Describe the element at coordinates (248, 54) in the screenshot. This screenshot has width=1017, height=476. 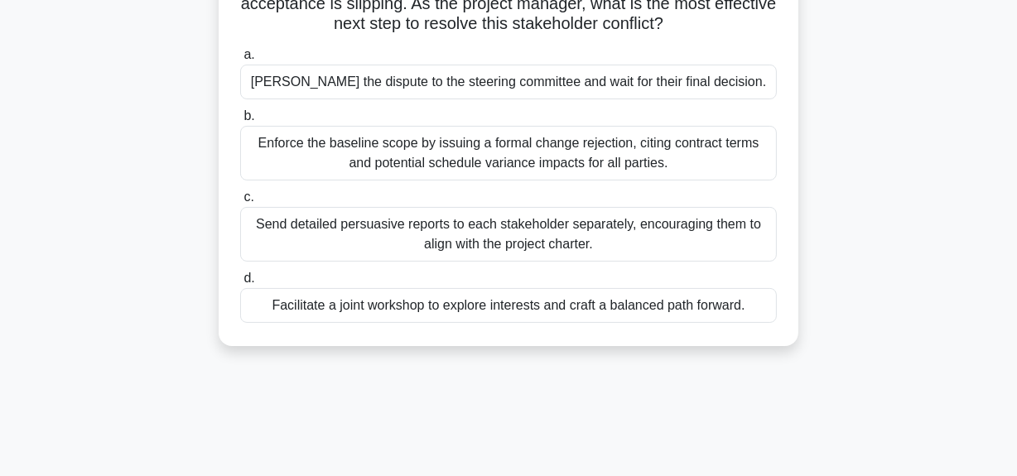
I see `span: a.` at that location.